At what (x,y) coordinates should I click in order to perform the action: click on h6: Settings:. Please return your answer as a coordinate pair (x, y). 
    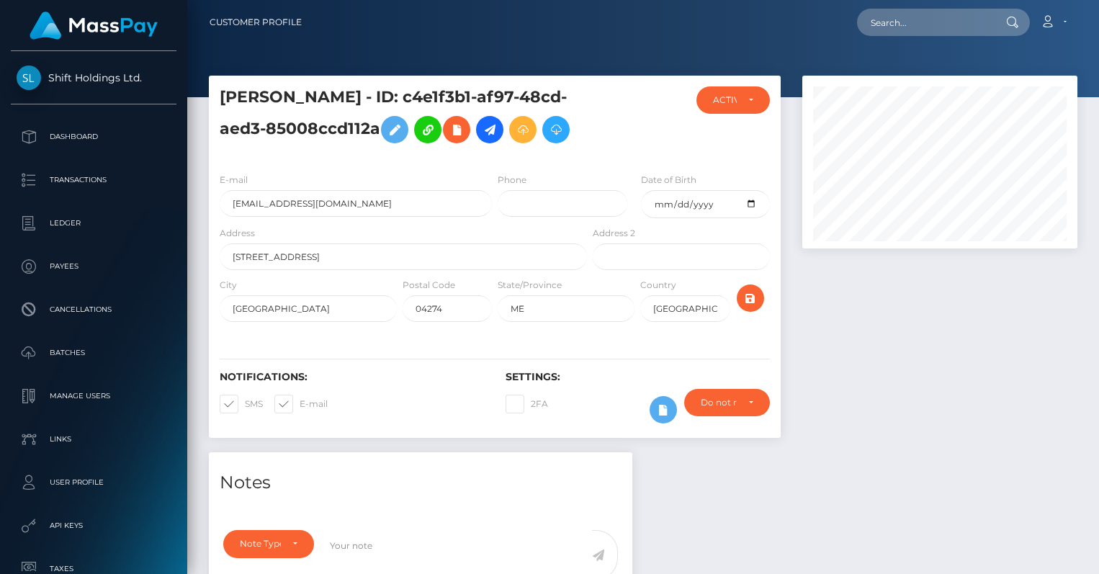
    Looking at the image, I should click on (638, 377).